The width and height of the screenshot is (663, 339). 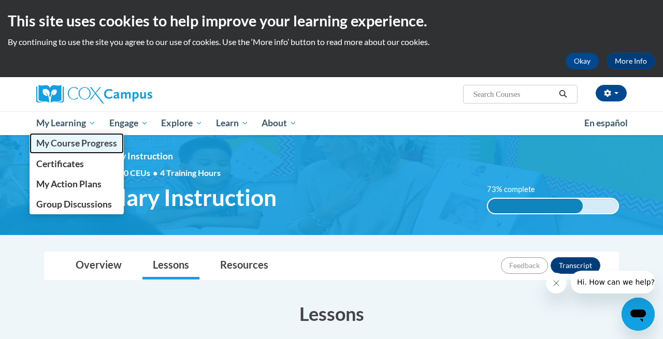 What do you see at coordinates (182, 123) in the screenshot?
I see `a: Explore` at bounding box center [182, 123].